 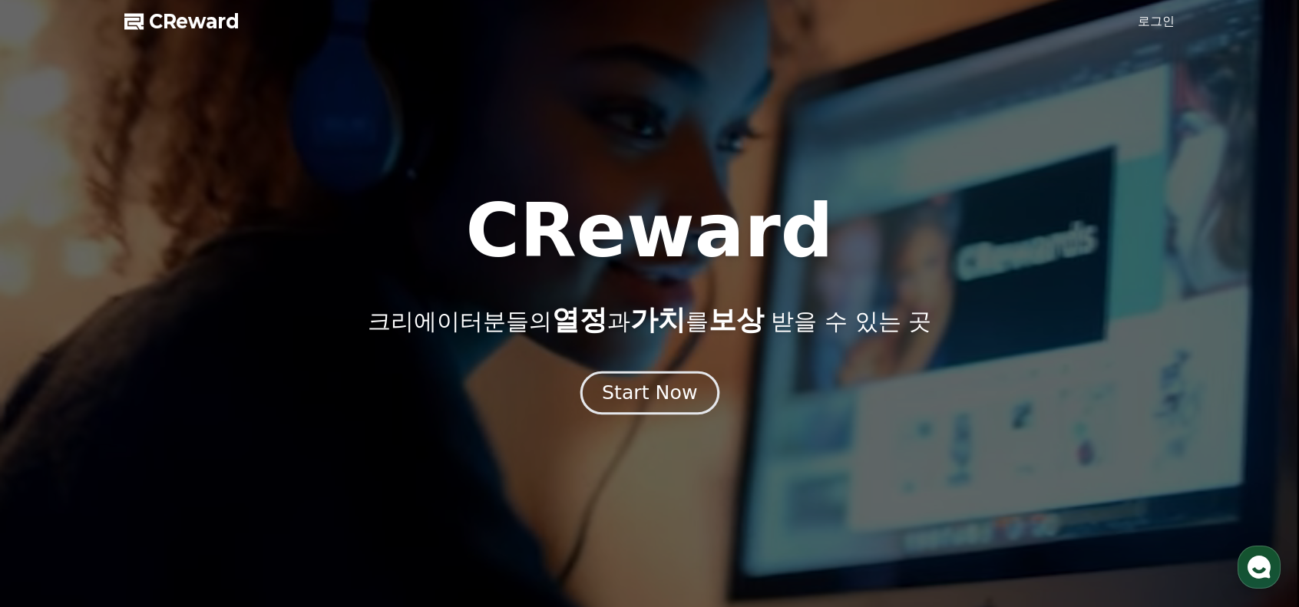 What do you see at coordinates (182, 21) in the screenshot?
I see `a: CReward` at bounding box center [182, 21].